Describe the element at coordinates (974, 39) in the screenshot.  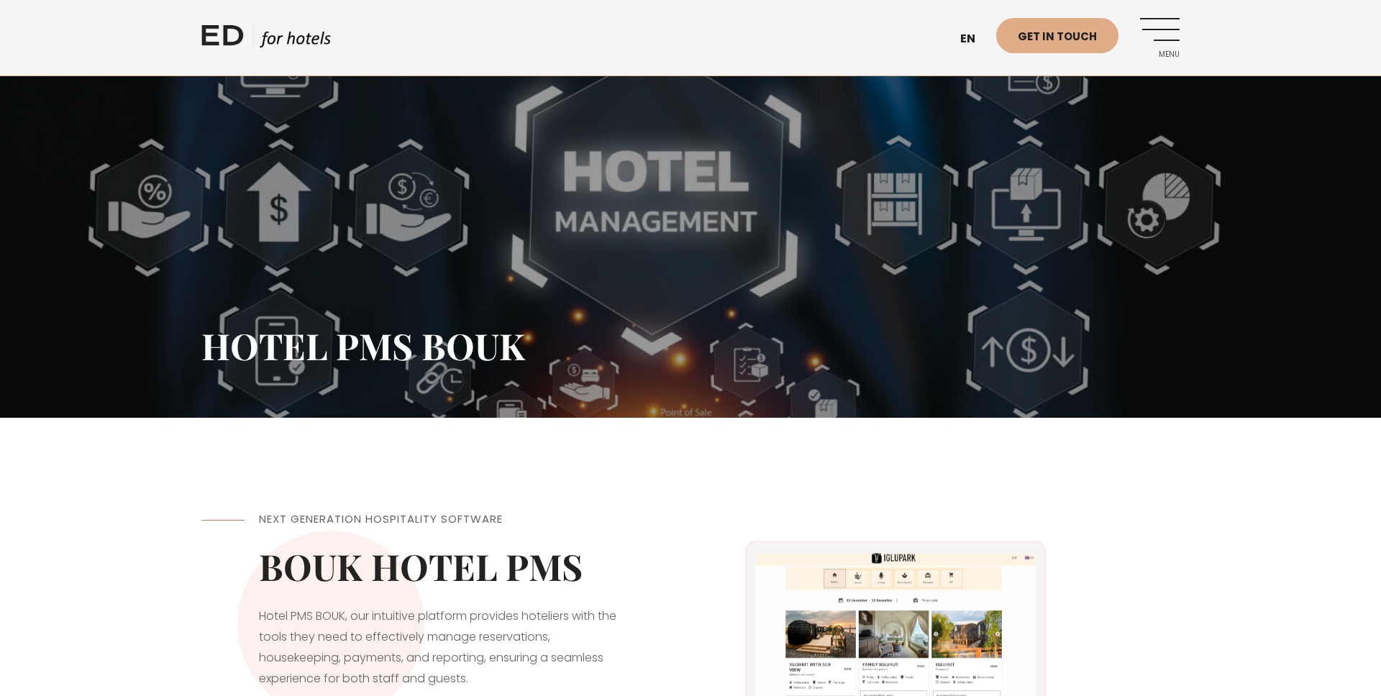
I see `a: en` at that location.